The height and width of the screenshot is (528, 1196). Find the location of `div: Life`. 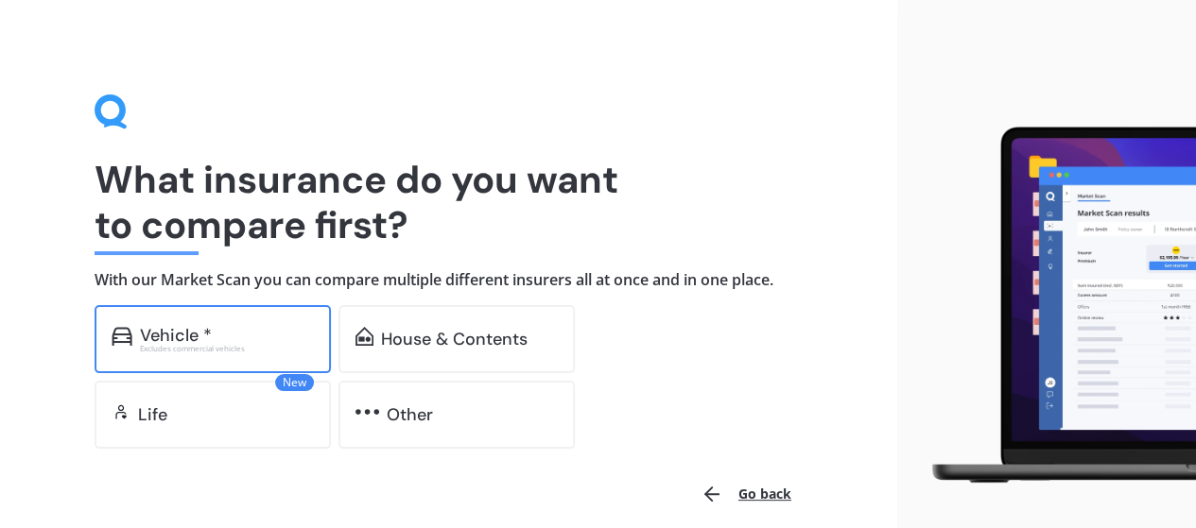

div: Life is located at coordinates (152, 415).